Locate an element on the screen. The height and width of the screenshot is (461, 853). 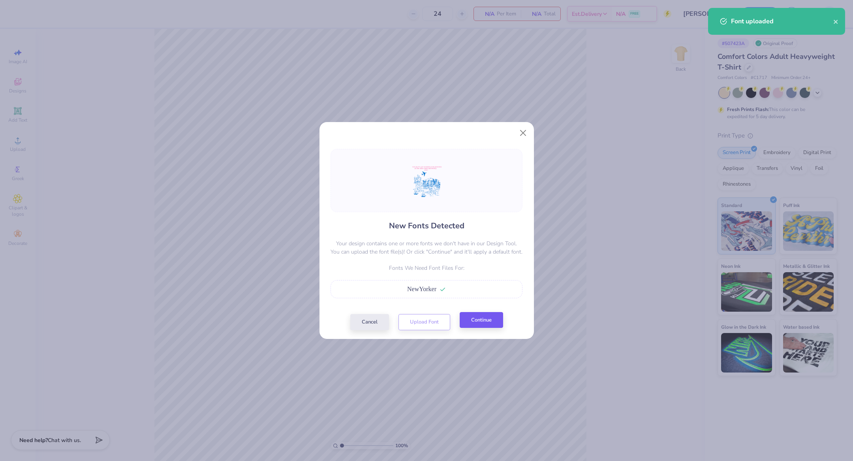
p: Fonts We Need Font Files For: is located at coordinates (426, 268).